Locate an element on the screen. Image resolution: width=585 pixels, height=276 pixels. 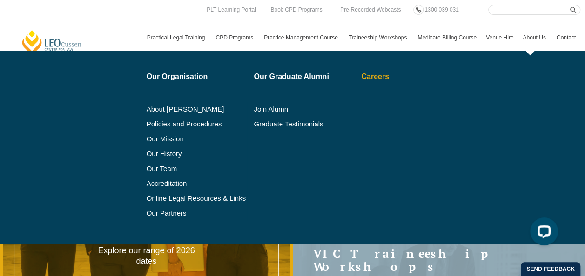
a: Accreditation is located at coordinates (197, 184).